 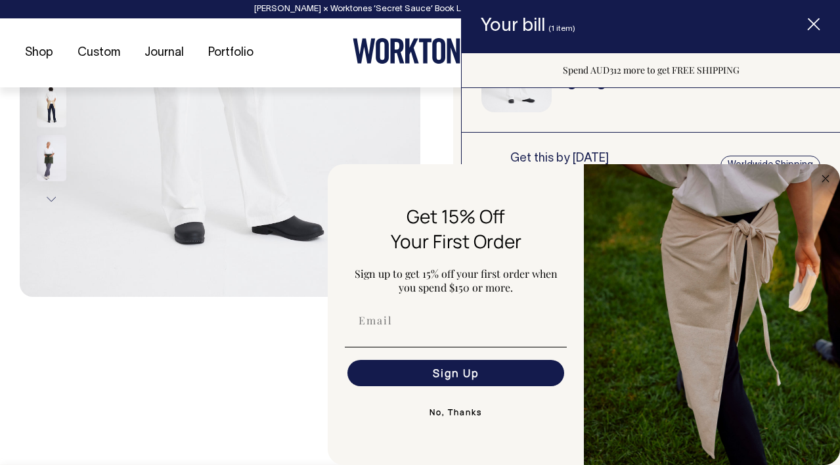 What do you see at coordinates (456, 321) in the screenshot?
I see `input: Email` at bounding box center [456, 321].